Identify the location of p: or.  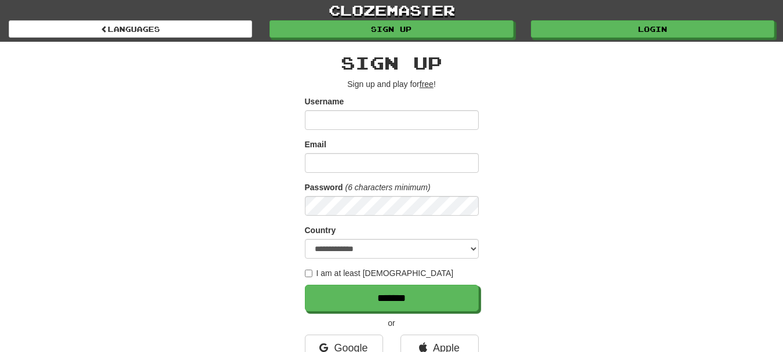
(392, 323).